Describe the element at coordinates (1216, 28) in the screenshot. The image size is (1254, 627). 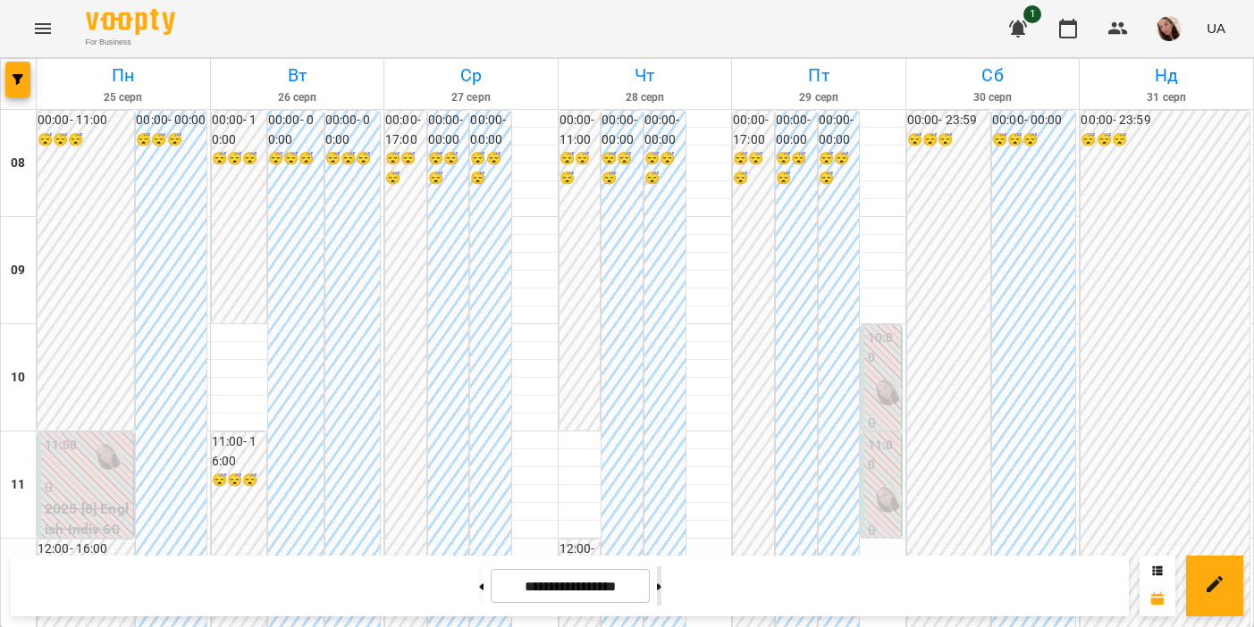
I see `button: UA` at that location.